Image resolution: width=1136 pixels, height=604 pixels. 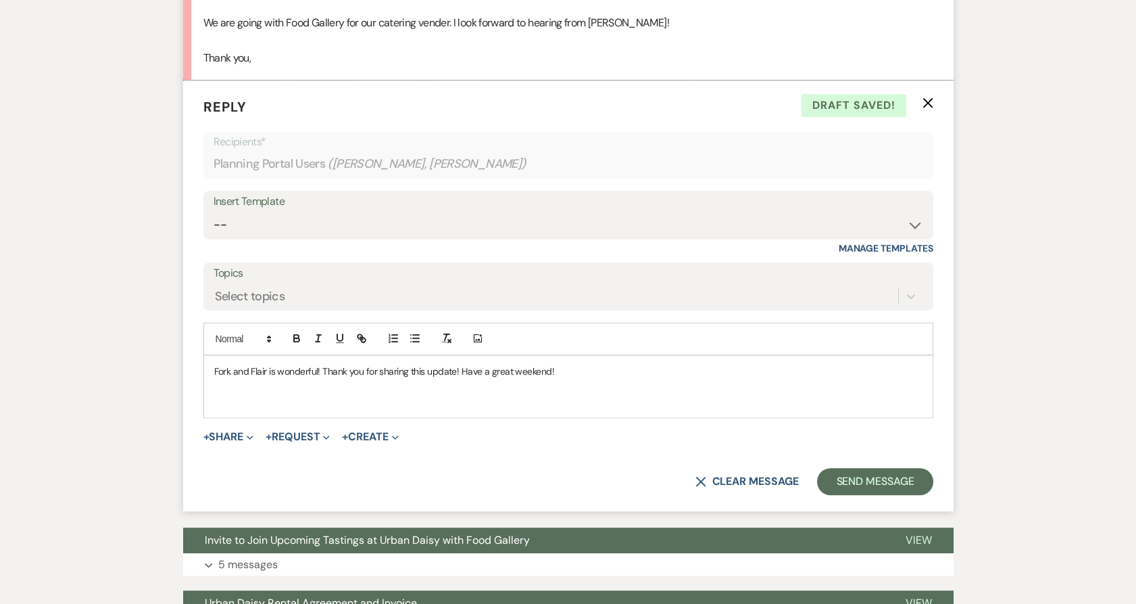 What do you see at coordinates (568, 371) in the screenshot?
I see `p: Fork and Flair is wonderful! Thank you for sharing this update! Have a great weekend!` at bounding box center [568, 371].